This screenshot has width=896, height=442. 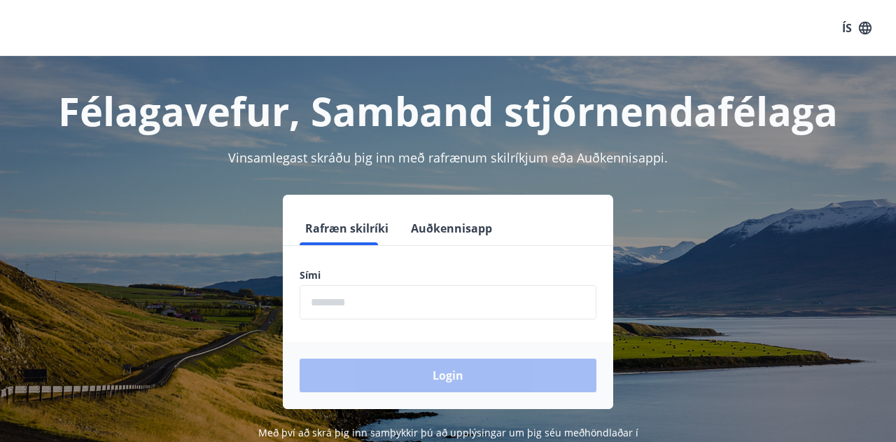 I want to click on h1: Félagavefur, Samband stjórnendafélaga, so click(x=448, y=111).